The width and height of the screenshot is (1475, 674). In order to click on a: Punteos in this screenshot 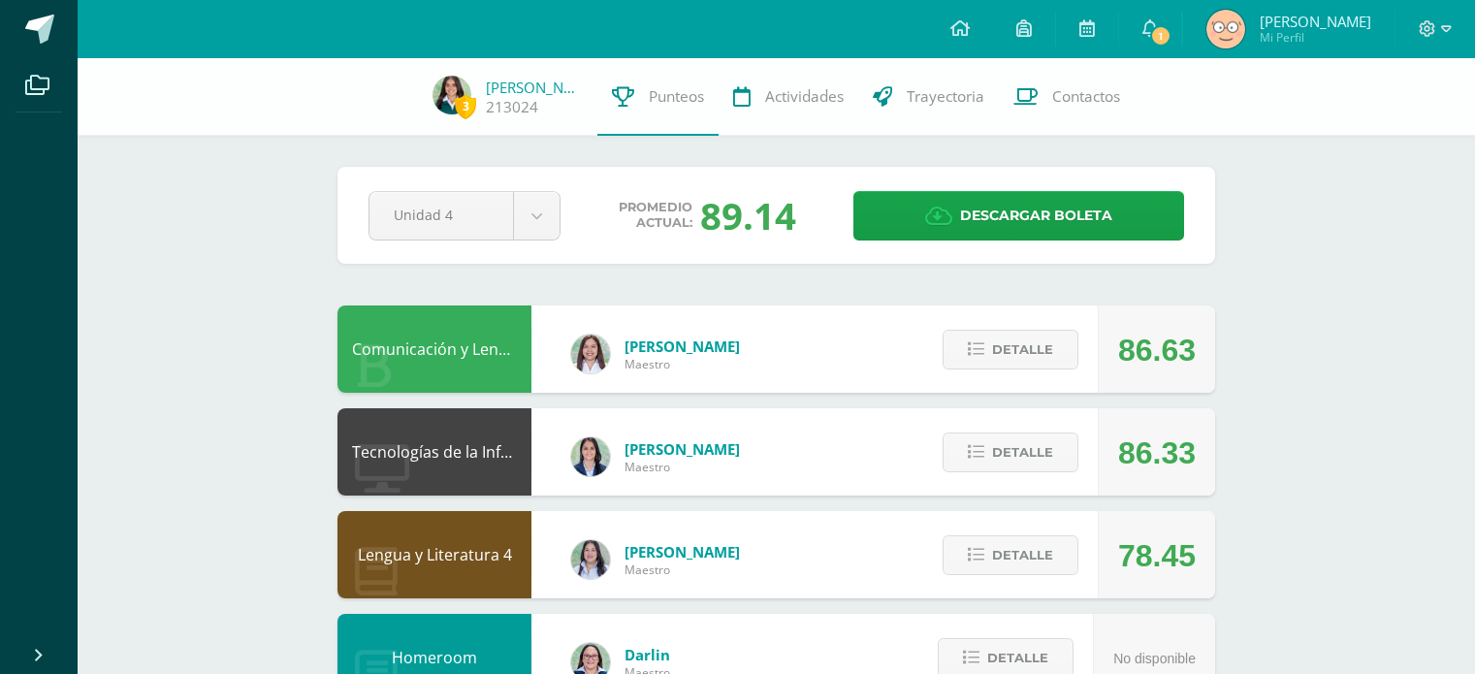, I will do `click(657, 97)`.